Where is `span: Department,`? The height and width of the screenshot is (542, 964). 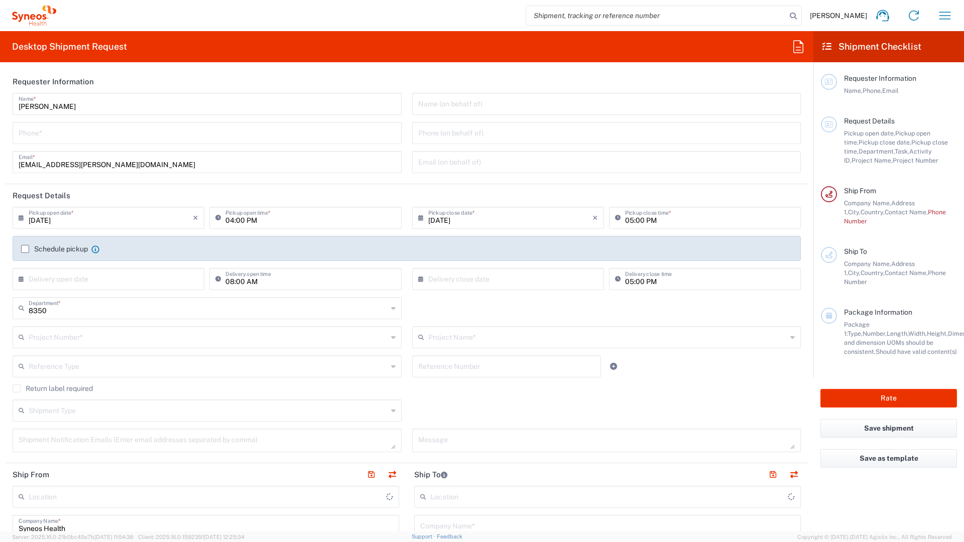
span: Department, is located at coordinates (877, 151).